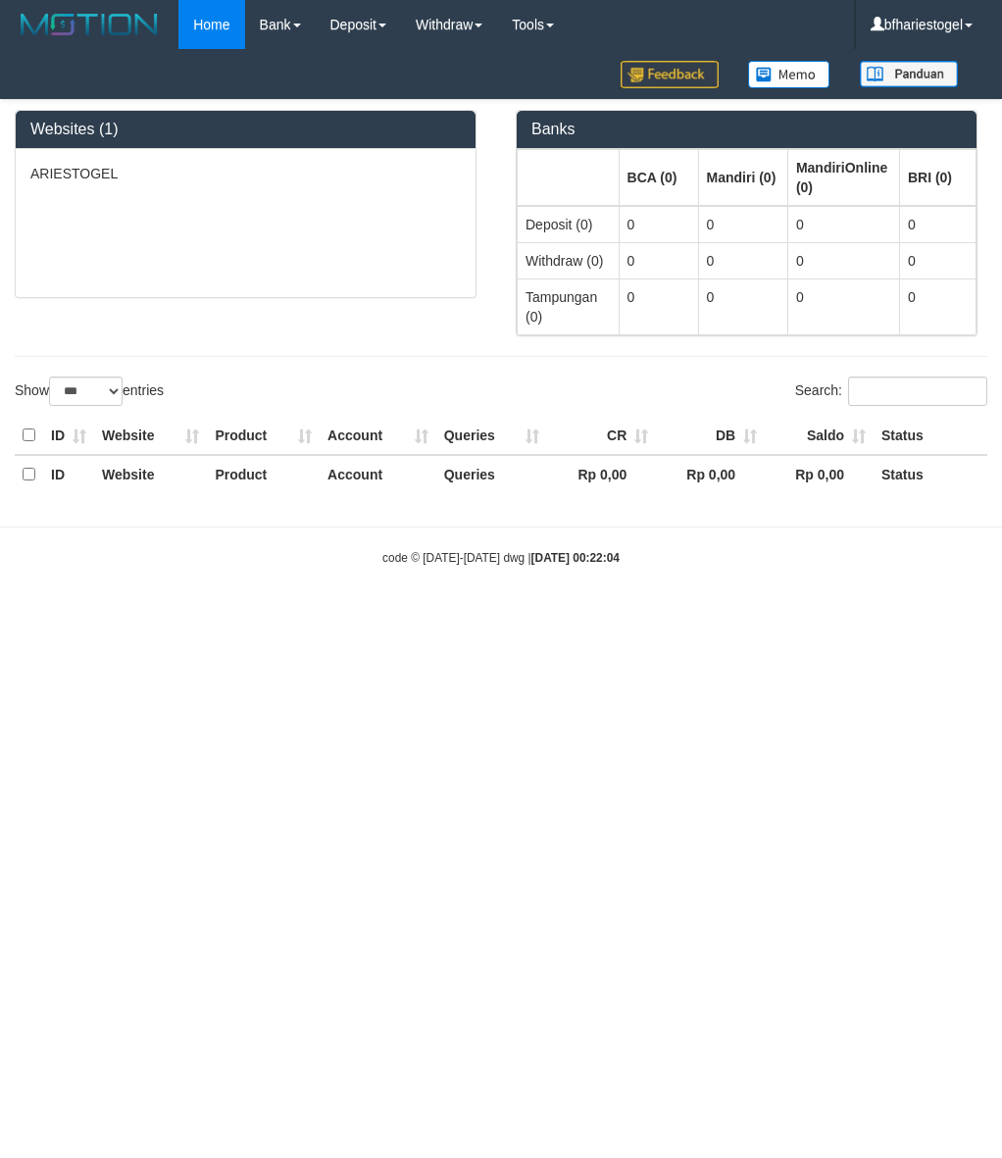 This screenshot has width=1002, height=1158. Describe the element at coordinates (89, 25) in the screenshot. I see `img: MOTION_logo.png` at that location.